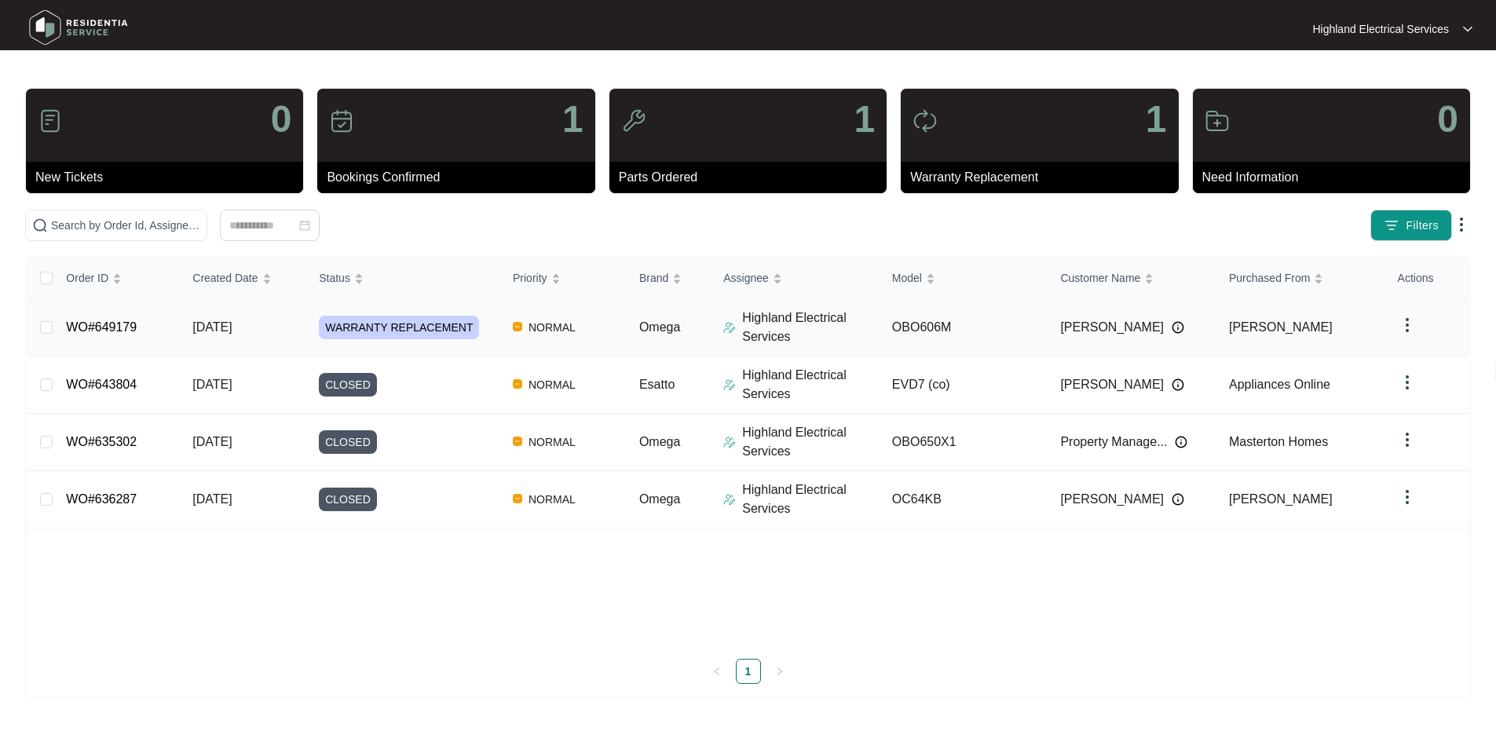 The image size is (1496, 742). What do you see at coordinates (101, 384) in the screenshot?
I see `a: WO#643804` at bounding box center [101, 384].